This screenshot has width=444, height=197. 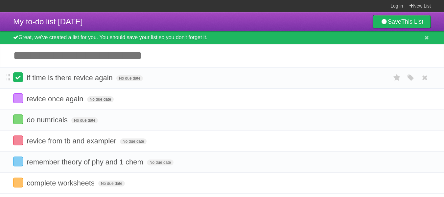 What do you see at coordinates (86, 162) in the screenshot?
I see `span: remember theory of phy and 1 chem` at bounding box center [86, 162].